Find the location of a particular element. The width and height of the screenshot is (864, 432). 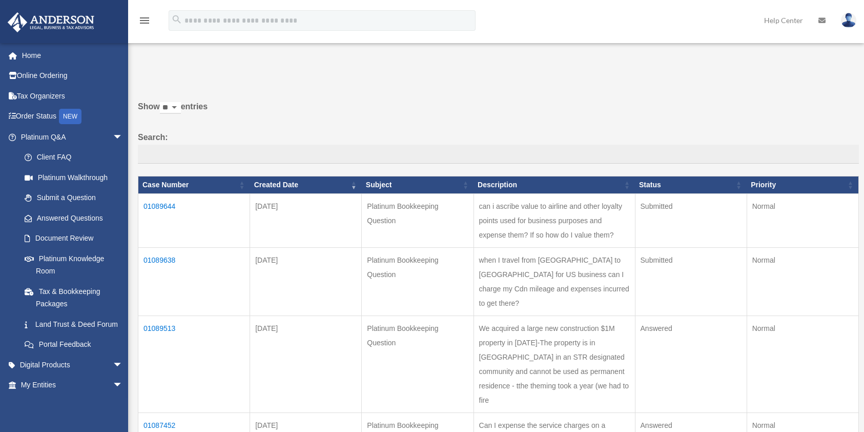

a: Order StatusNEW is located at coordinates (73, 116).